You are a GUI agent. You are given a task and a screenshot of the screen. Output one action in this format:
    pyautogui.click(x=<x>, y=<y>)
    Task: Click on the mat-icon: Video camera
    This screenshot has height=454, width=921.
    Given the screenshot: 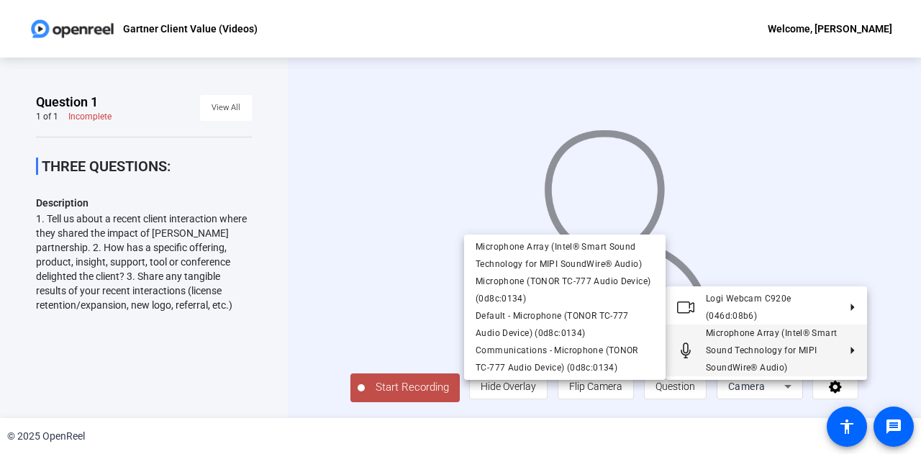 What is the action you would take?
    pyautogui.click(x=686, y=307)
    